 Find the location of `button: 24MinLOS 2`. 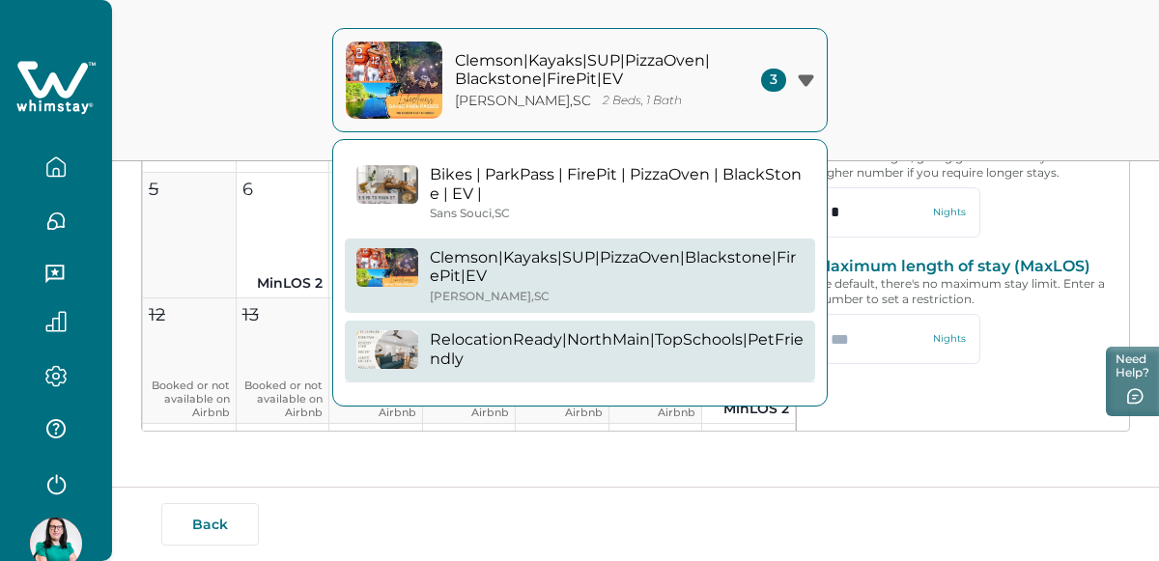

button: 24MinLOS 2 is located at coordinates (656, 487).